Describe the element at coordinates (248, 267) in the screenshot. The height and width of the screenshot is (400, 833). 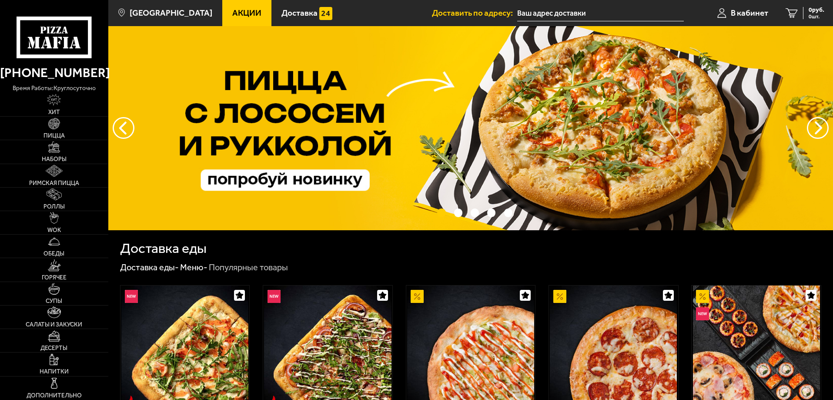
I see `div: Популярные товары` at that location.